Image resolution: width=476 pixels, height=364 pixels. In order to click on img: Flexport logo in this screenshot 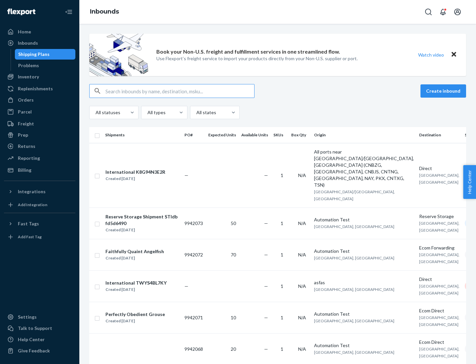, I will do `click(21, 12)`.